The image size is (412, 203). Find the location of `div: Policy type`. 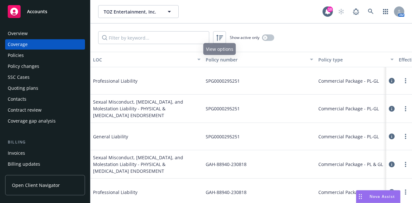

div: Policy type is located at coordinates (352, 60).